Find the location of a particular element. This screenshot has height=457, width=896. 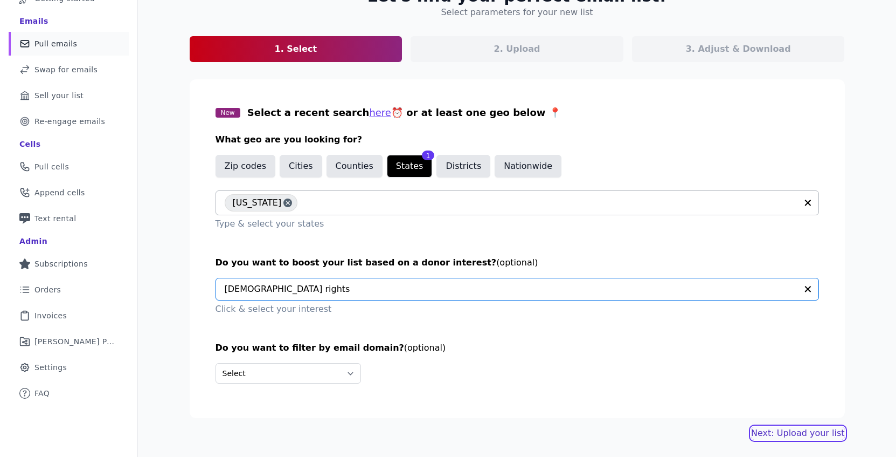

span: Subscriptions is located at coordinates (61, 264).